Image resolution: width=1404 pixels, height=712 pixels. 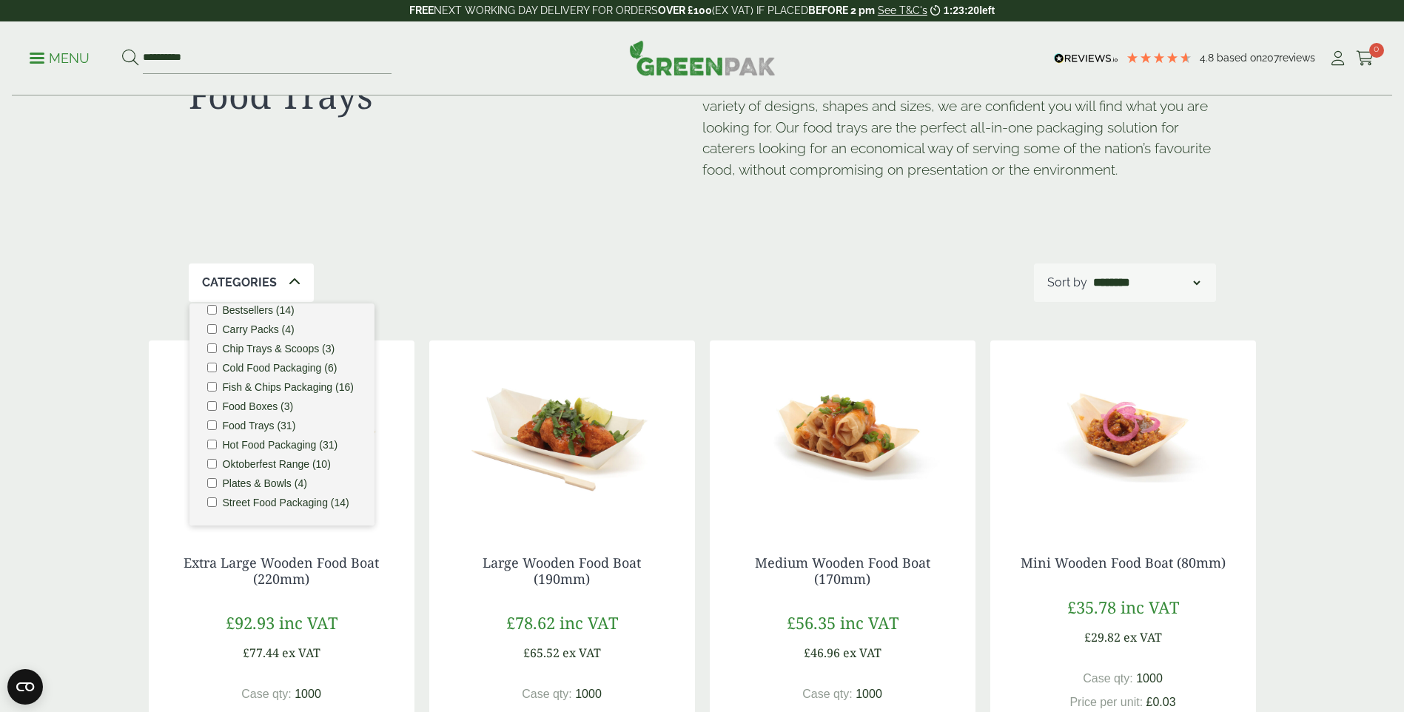 I want to click on button: Open CMP widget, so click(x=25, y=687).